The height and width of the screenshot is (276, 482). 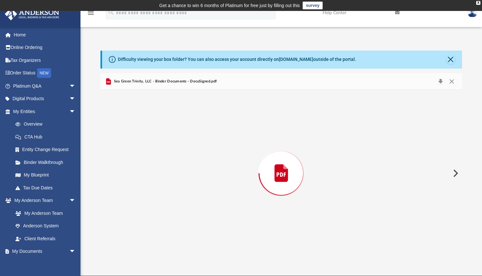 I want to click on a: Anderson System, so click(x=45, y=226).